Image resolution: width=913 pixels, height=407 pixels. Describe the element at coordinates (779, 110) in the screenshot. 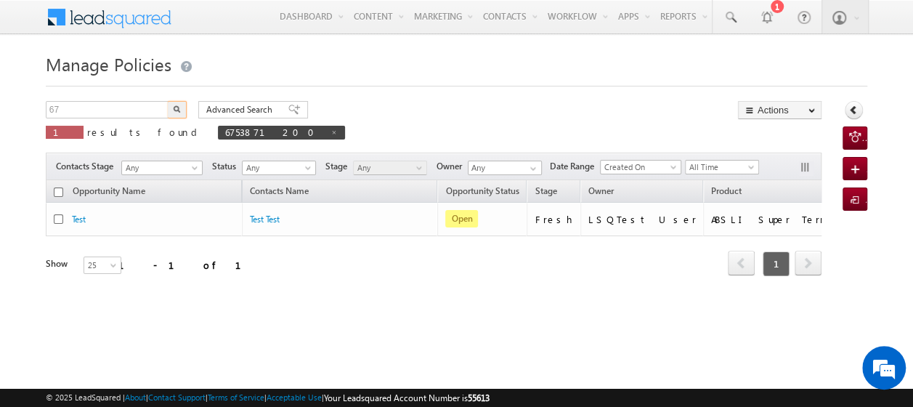

I see `button: Actions` at that location.